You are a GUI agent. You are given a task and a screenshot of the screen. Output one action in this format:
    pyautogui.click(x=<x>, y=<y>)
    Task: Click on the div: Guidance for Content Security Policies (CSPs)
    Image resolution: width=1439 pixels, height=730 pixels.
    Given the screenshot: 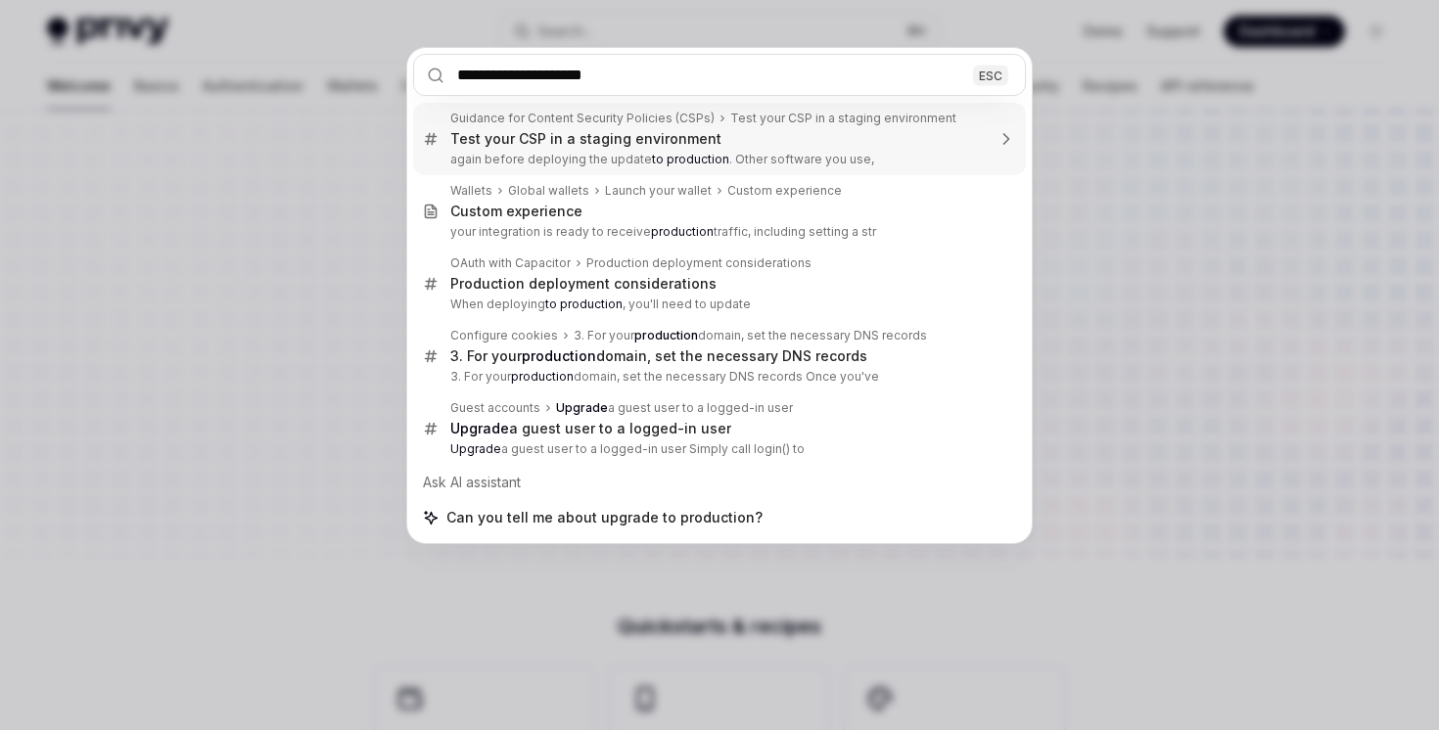 What is the action you would take?
    pyautogui.click(x=582, y=118)
    